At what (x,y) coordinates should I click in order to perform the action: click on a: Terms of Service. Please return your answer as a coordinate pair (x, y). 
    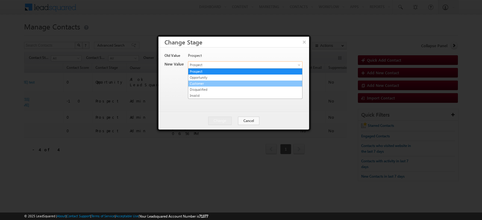
    Looking at the image, I should click on (103, 216).